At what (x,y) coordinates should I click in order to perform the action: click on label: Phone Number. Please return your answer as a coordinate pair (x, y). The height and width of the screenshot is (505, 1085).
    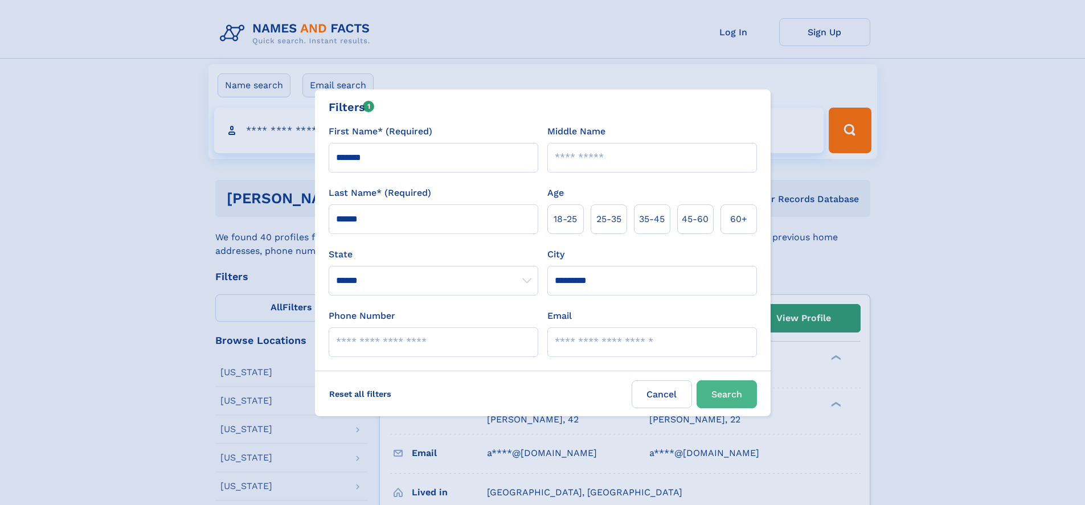
    Looking at the image, I should click on (362, 316).